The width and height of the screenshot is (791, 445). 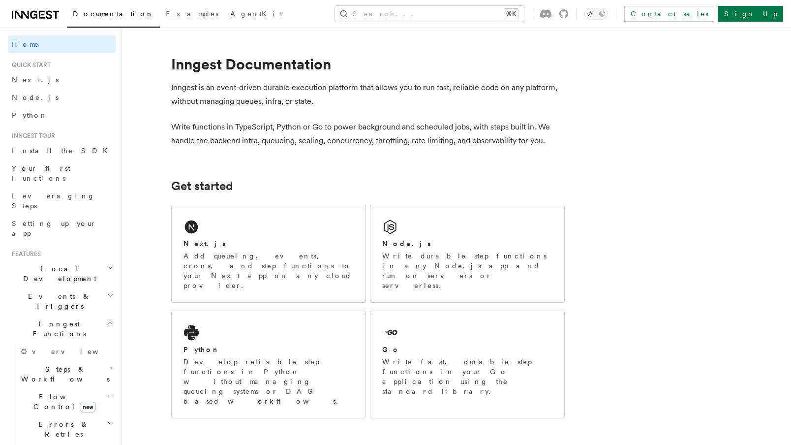 I want to click on h2: Node.js, so click(x=406, y=244).